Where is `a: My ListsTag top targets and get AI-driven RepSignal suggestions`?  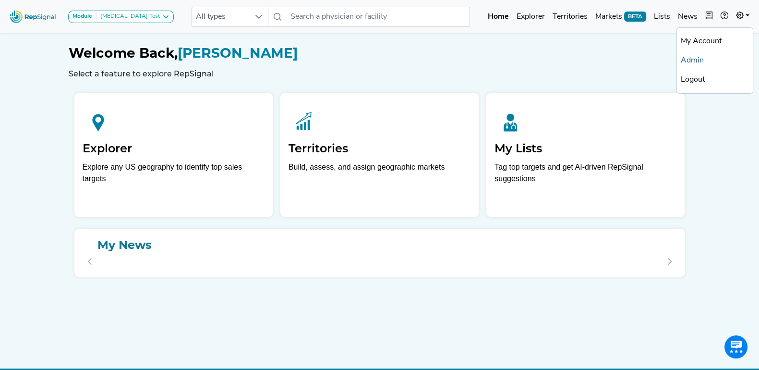 a: My ListsTag top targets and get AI-driven RepSignal suggestions is located at coordinates (585, 155).